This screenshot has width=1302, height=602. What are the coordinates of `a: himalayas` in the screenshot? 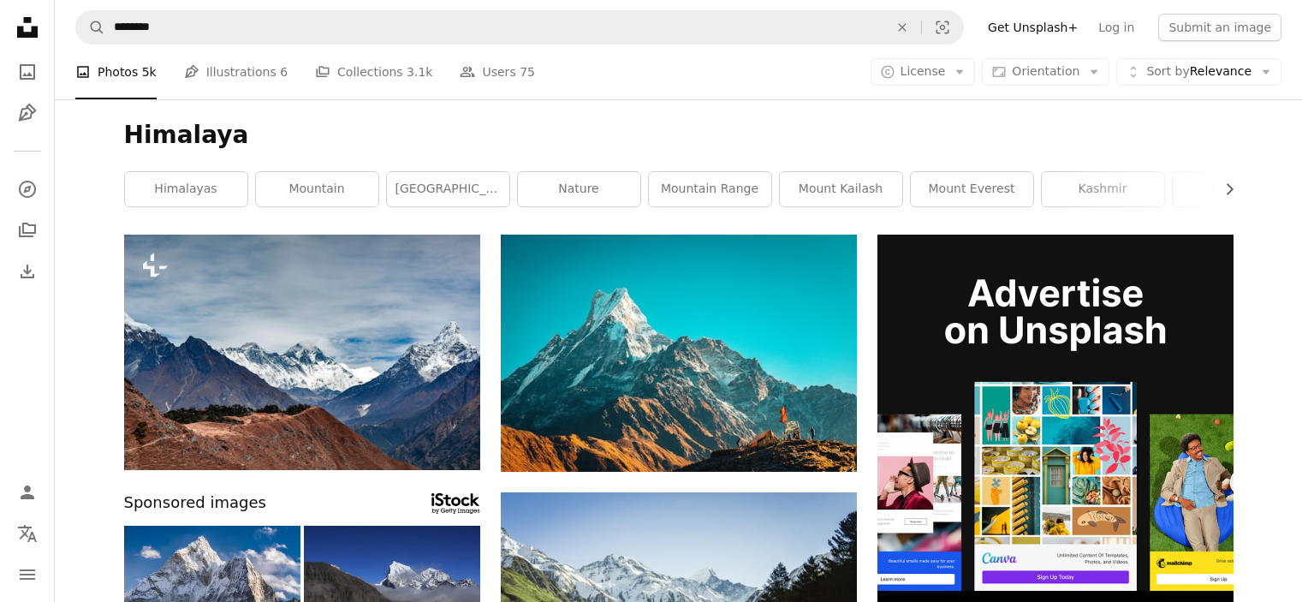 It's located at (186, 189).